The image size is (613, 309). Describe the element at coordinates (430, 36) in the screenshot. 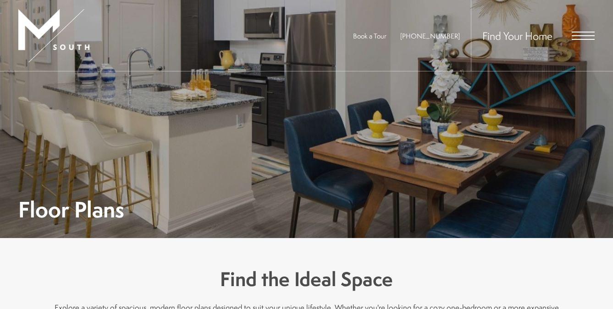

I see `a: Call Us at 813-570-8014` at that location.